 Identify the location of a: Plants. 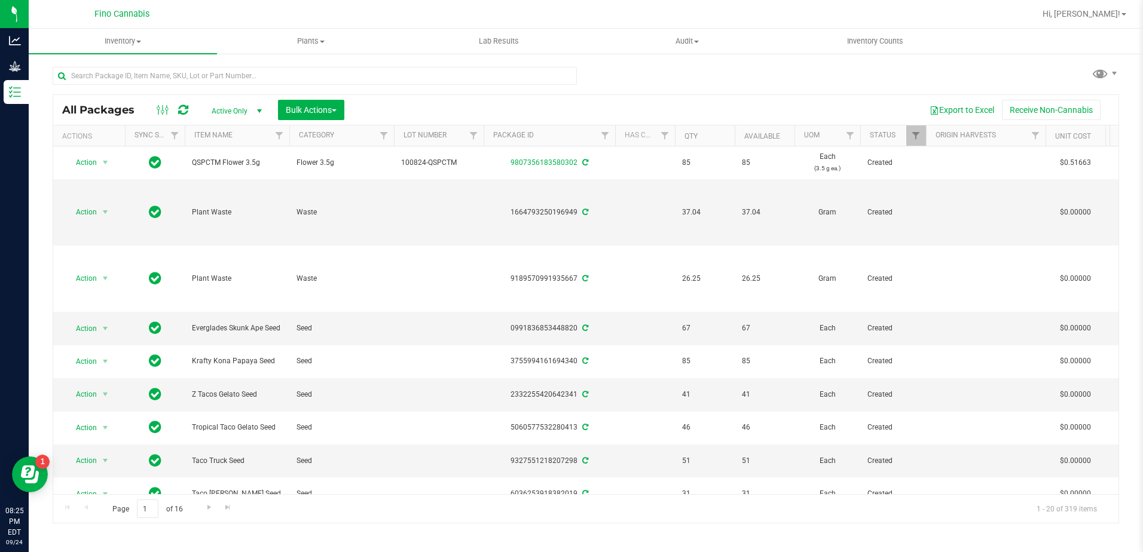
(311, 41).